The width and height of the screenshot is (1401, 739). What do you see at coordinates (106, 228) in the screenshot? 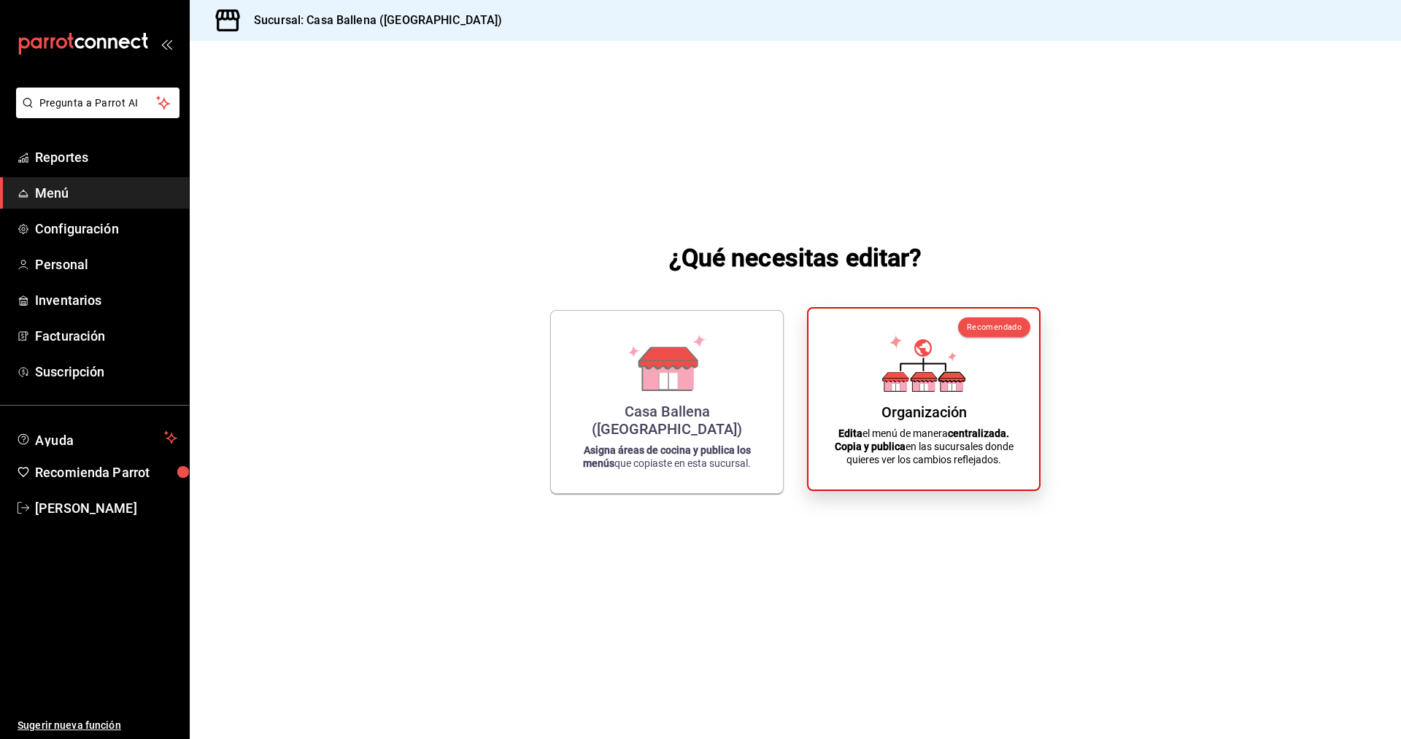
I see `span: Configuración` at bounding box center [106, 228].